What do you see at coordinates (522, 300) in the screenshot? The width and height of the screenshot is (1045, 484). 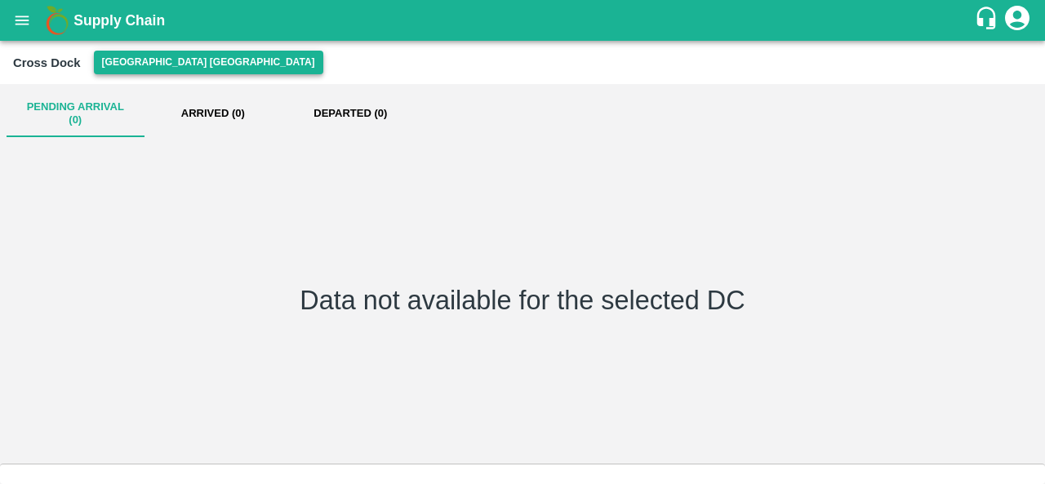 I see `span: Data not available for the selected DC` at bounding box center [522, 300].